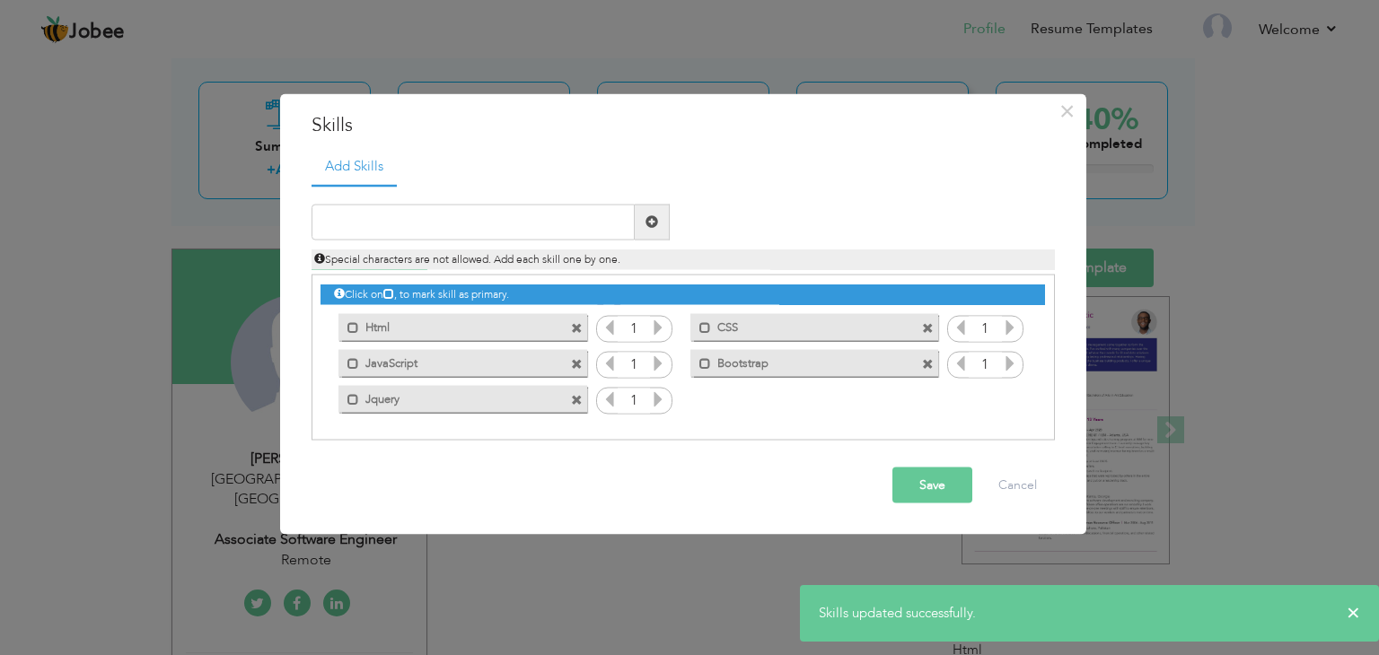 The width and height of the screenshot is (1379, 655). What do you see at coordinates (1067, 111) in the screenshot?
I see `button: Close` at bounding box center [1067, 111].